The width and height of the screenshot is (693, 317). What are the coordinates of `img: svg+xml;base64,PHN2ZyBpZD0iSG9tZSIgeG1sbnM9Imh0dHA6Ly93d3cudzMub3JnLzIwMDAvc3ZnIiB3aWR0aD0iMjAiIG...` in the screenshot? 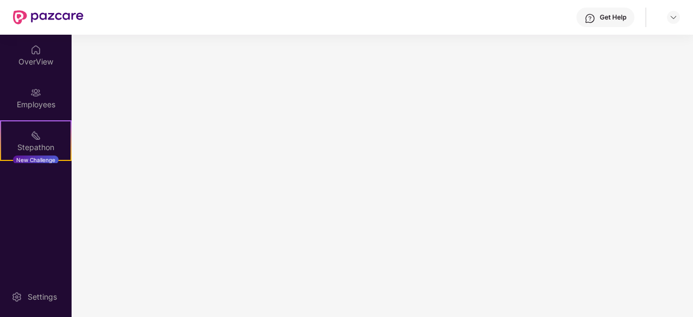 It's located at (36, 50).